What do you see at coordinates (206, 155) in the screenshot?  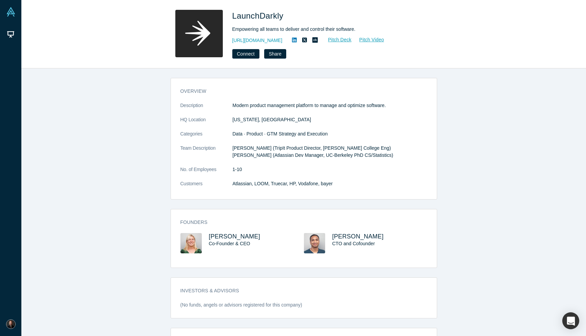 I see `dt: Team Description` at bounding box center [206, 155].